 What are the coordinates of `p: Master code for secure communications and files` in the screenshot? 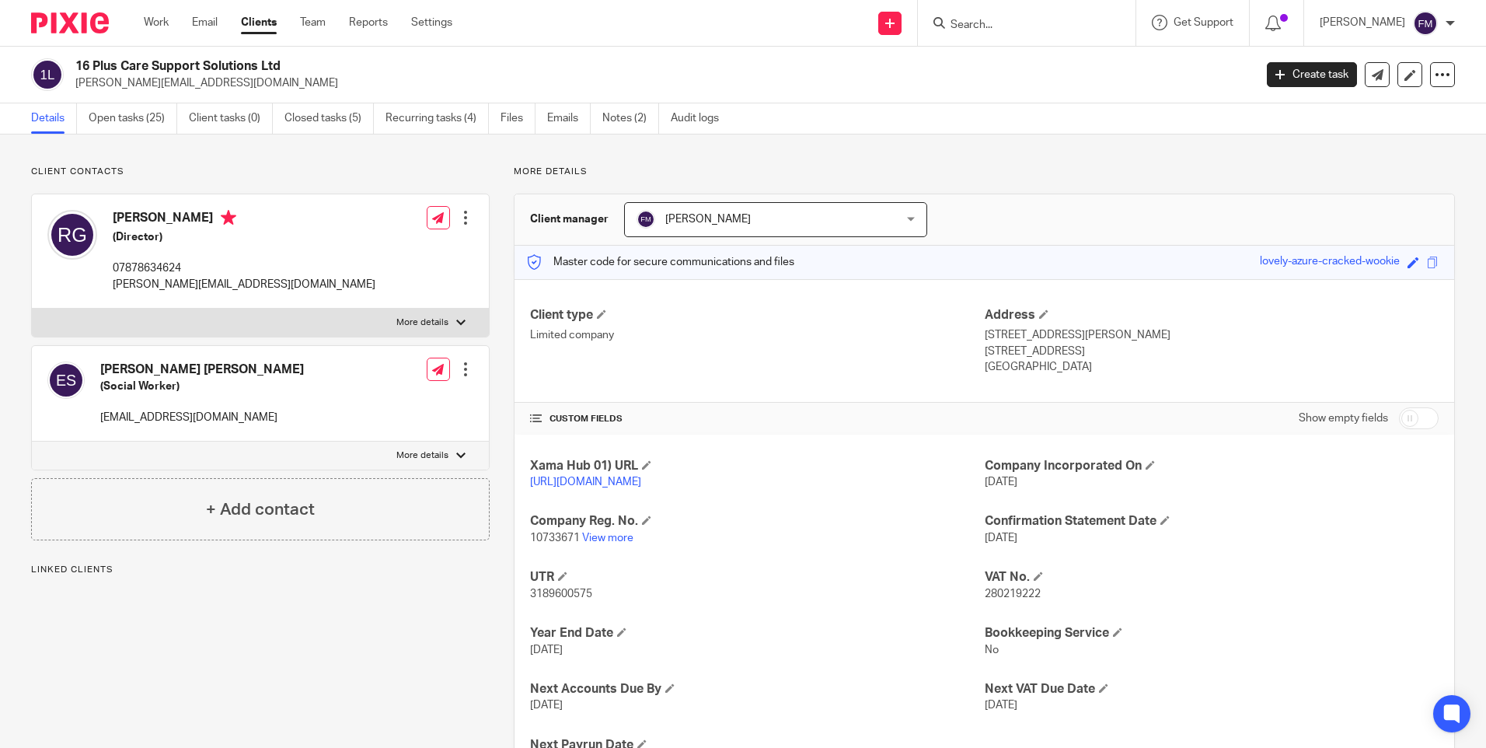 It's located at (660, 262).